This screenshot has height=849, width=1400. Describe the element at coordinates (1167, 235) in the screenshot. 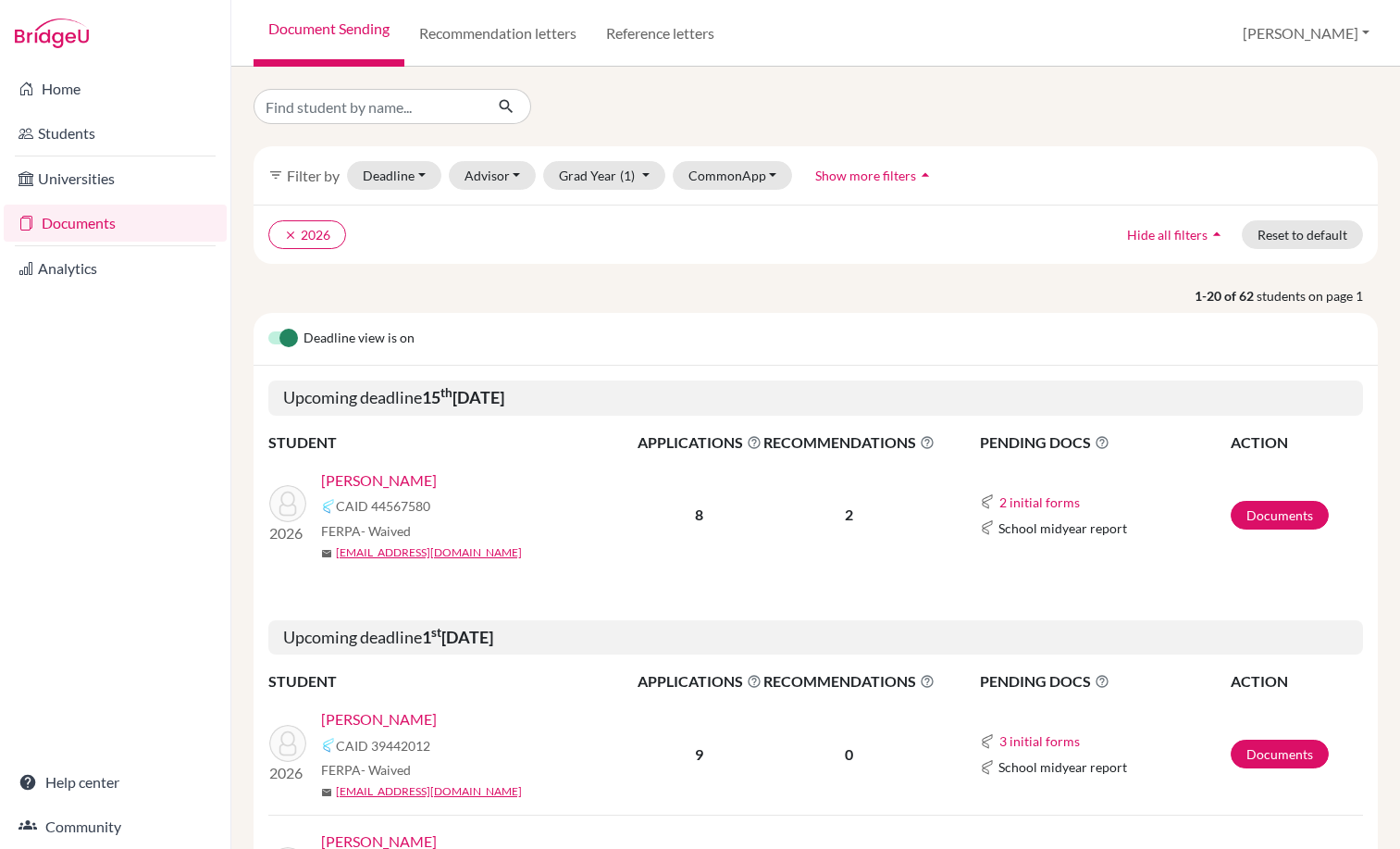

I see `span: Hide all filters` at that location.